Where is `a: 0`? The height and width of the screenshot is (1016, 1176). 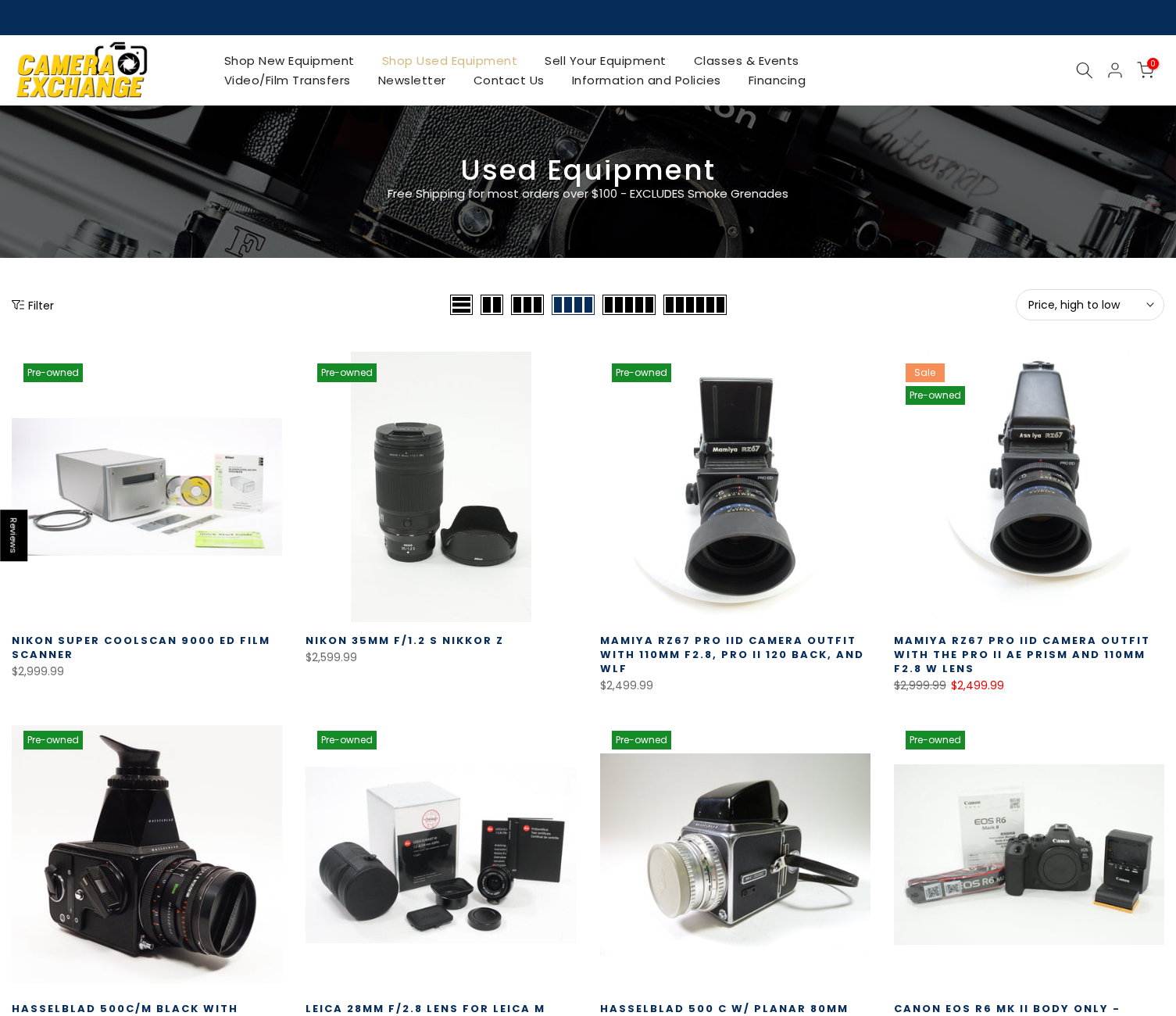
a: 0 is located at coordinates (1146, 71).